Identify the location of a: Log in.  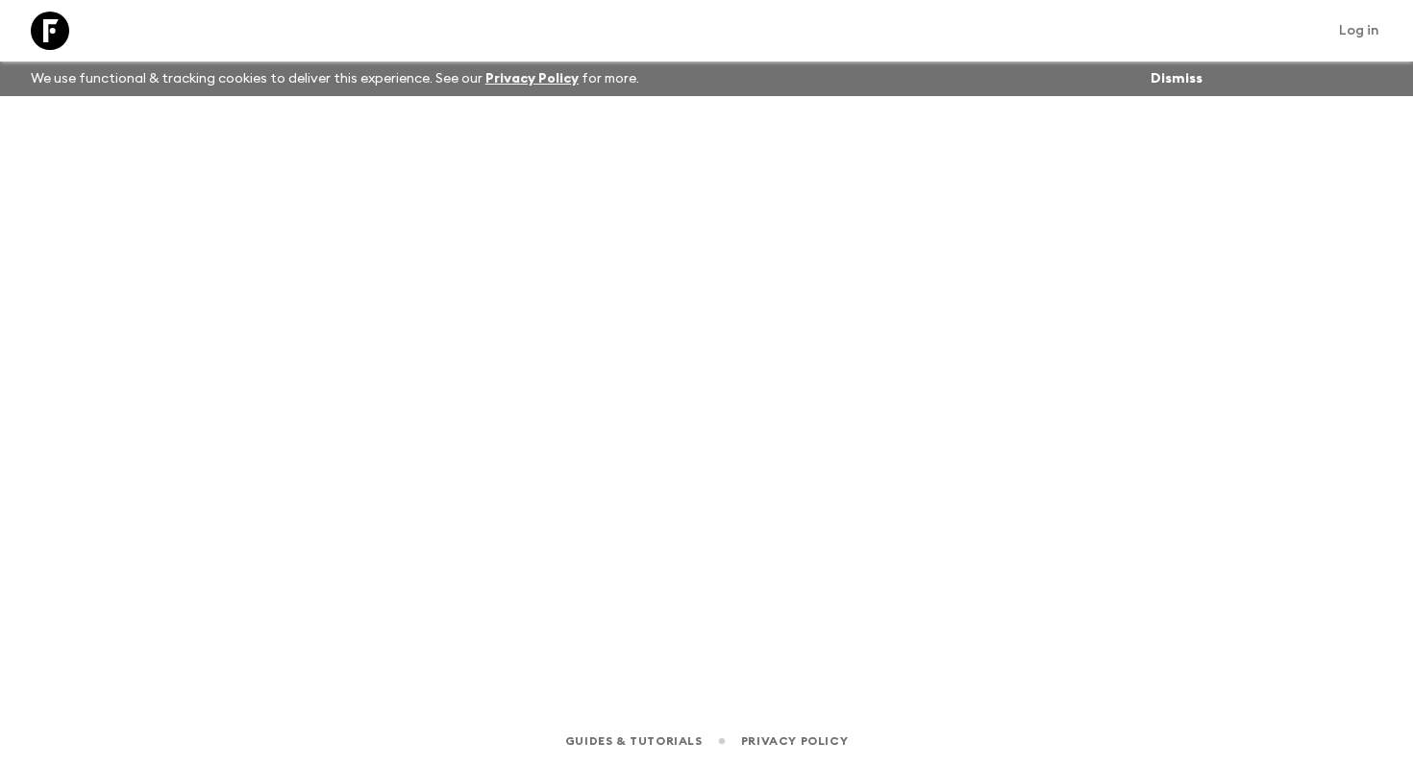
(1360, 31).